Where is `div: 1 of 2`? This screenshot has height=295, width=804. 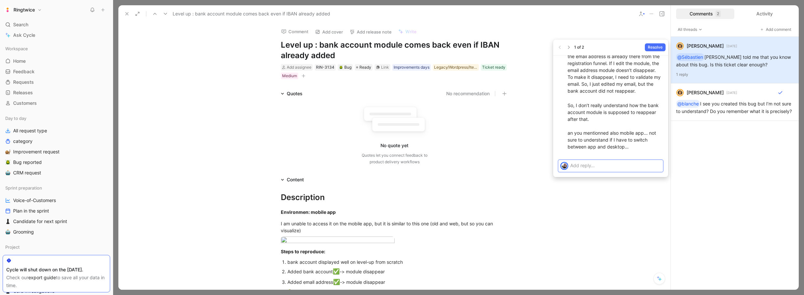 div: 1 of 2 is located at coordinates (579, 47).